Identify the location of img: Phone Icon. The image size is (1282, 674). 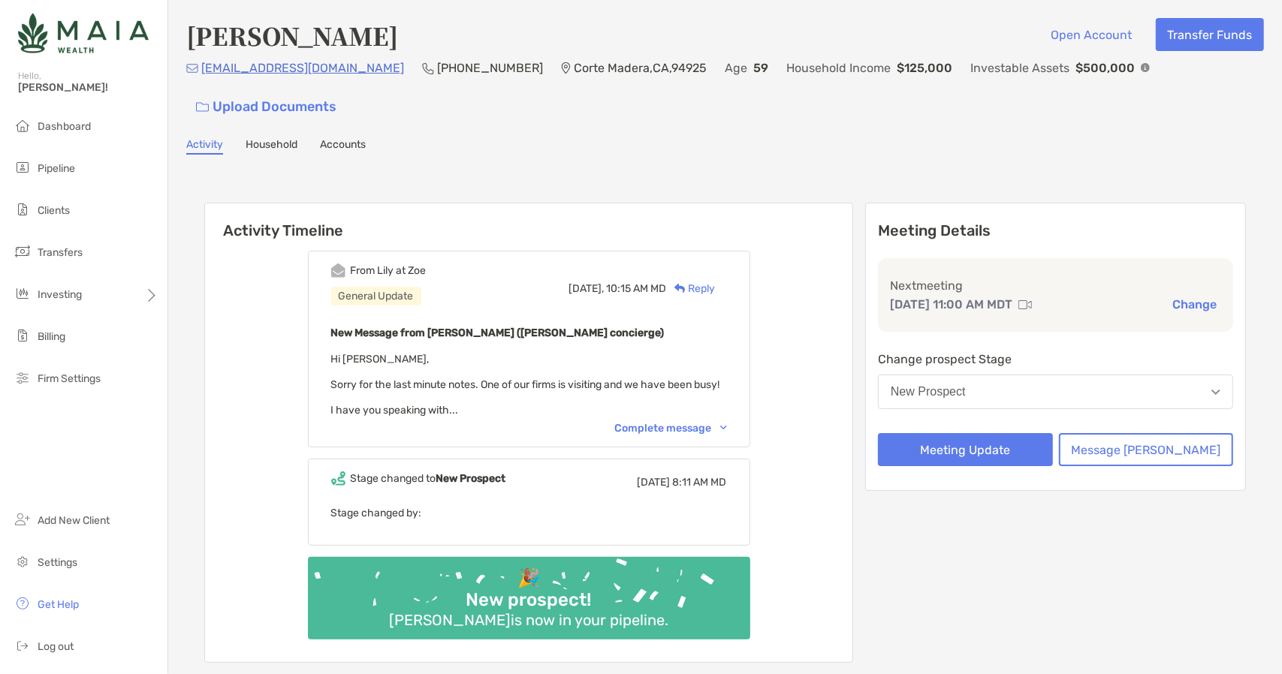
(428, 68).